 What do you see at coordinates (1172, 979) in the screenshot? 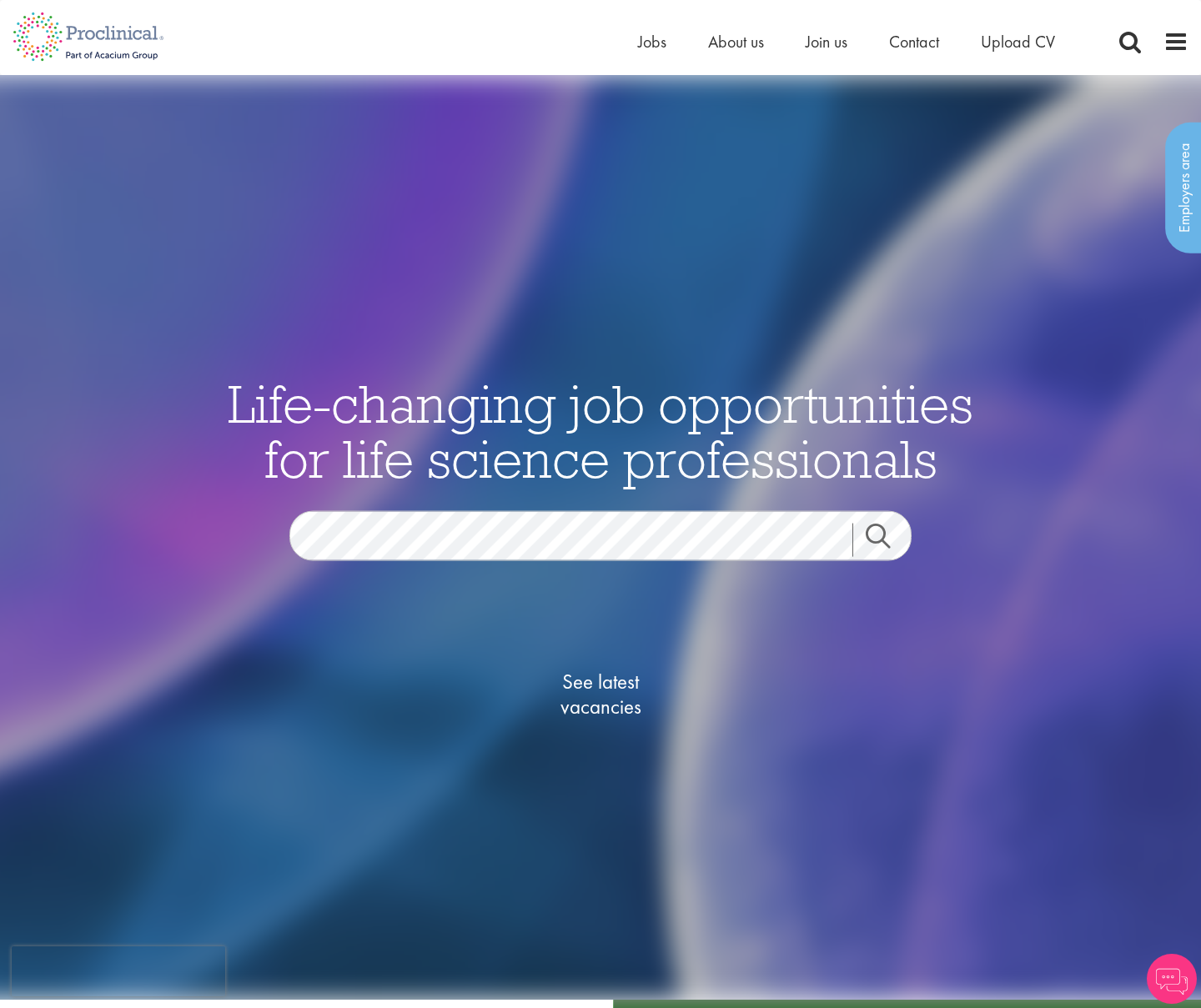
I see `img: Chatbot` at bounding box center [1172, 979].